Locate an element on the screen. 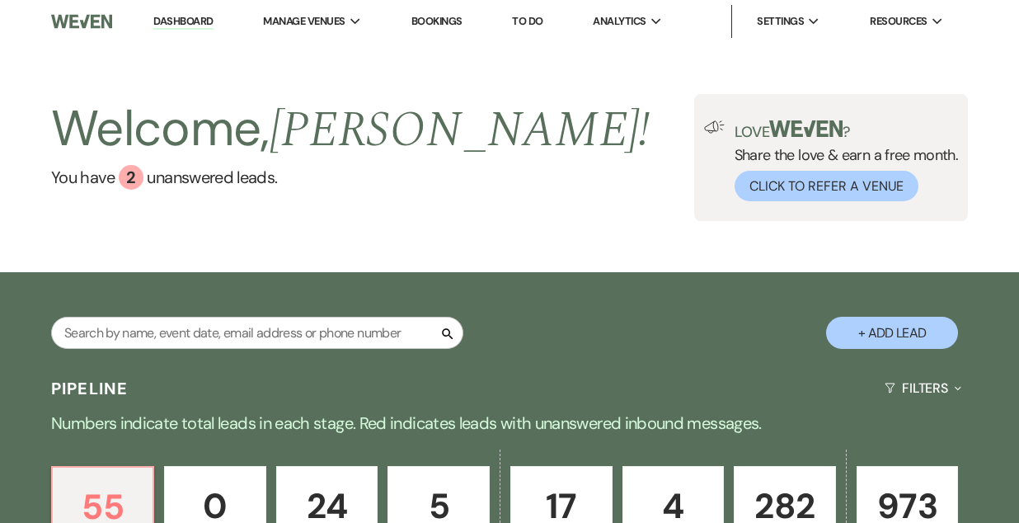  a: To Do is located at coordinates (527, 21).